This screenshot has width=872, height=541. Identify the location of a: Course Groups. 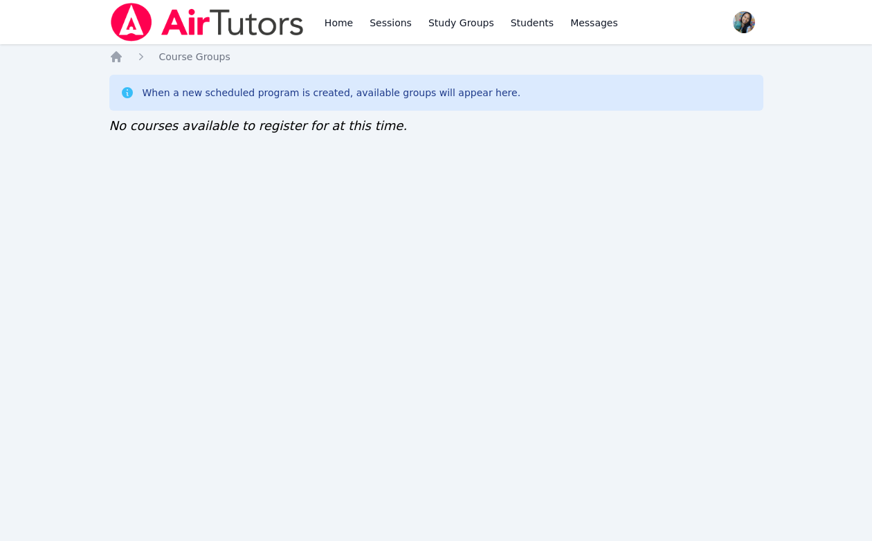
(194, 57).